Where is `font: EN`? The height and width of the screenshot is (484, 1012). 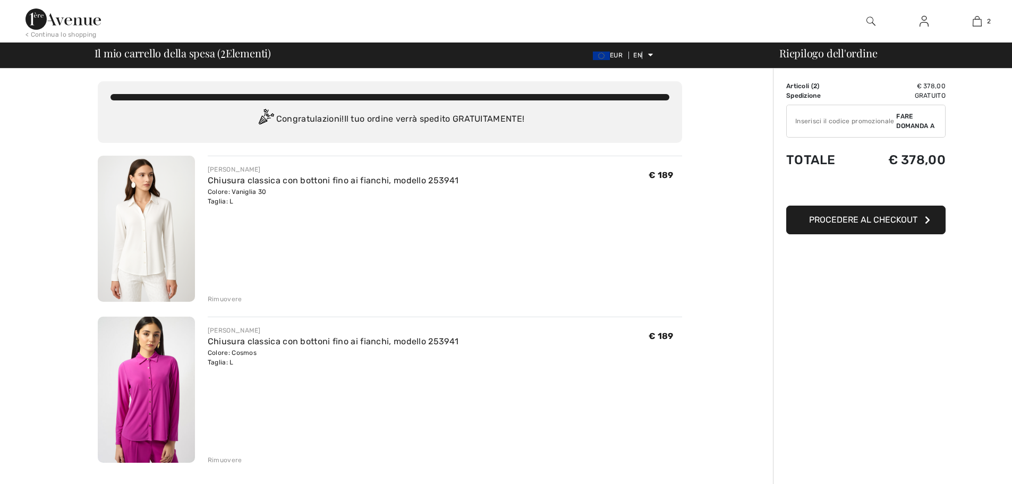
font: EN is located at coordinates (637, 55).